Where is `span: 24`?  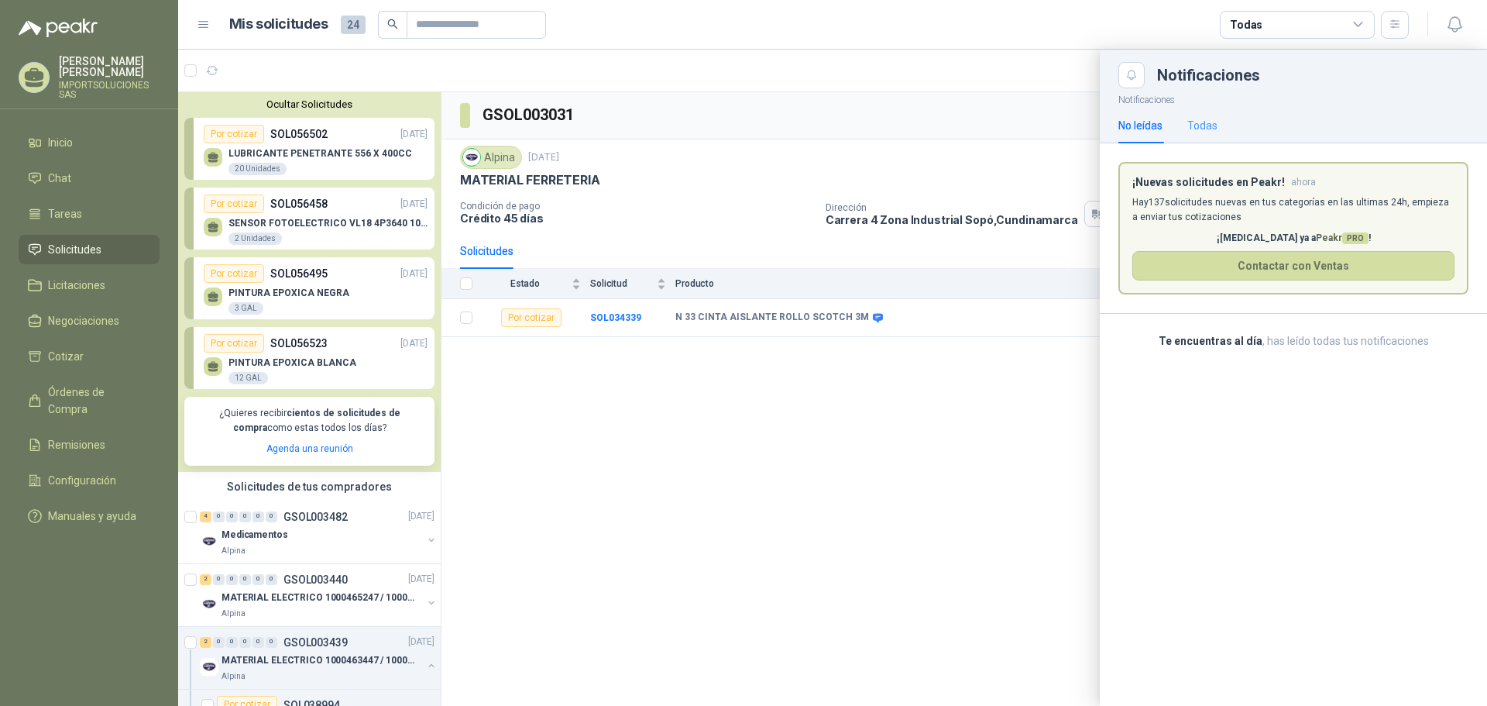
span: 24 is located at coordinates (353, 25).